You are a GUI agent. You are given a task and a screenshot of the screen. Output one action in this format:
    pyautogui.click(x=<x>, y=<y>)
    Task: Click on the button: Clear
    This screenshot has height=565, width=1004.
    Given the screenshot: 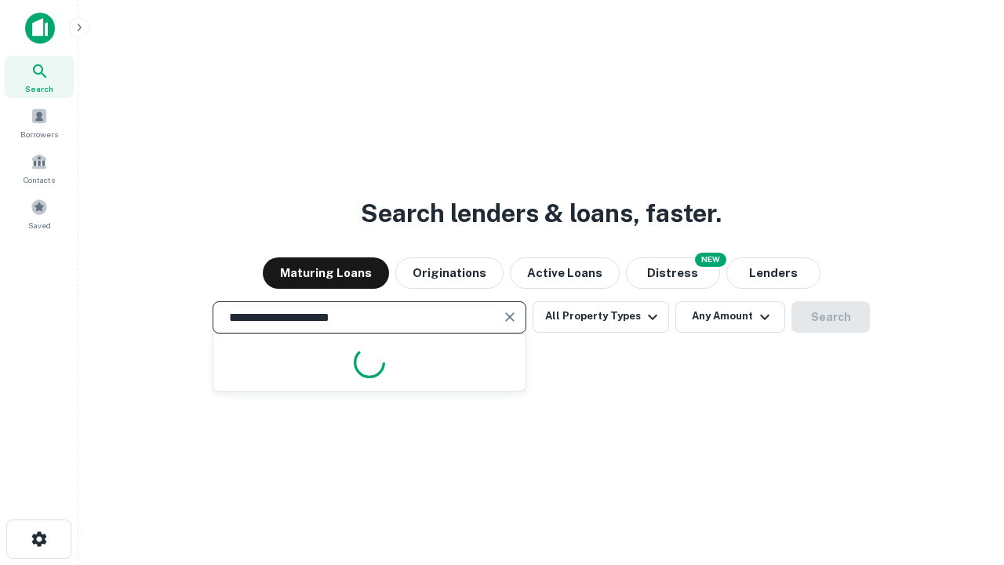 What is the action you would take?
    pyautogui.click(x=510, y=317)
    